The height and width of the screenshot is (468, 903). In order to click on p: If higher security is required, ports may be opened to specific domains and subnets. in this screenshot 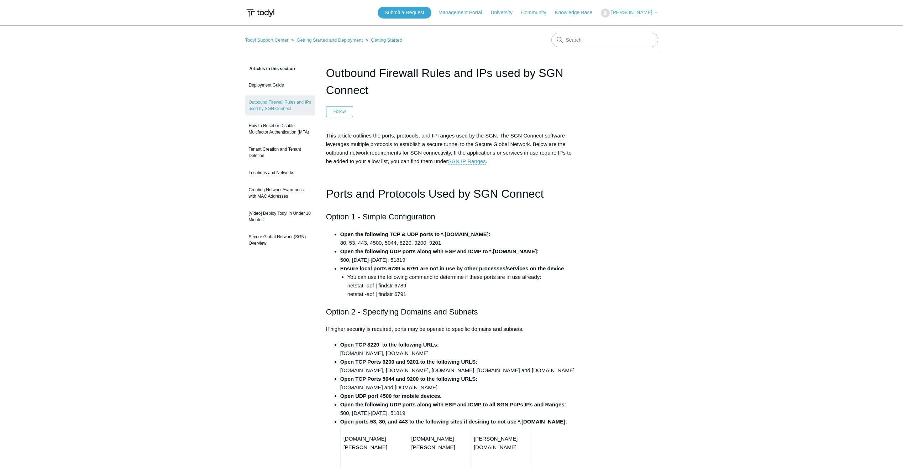, I will do `click(452, 329)`.